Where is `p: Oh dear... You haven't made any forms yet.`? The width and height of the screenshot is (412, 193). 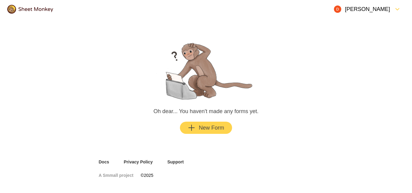 p: Oh dear... You haven't made any forms yet. is located at coordinates (206, 111).